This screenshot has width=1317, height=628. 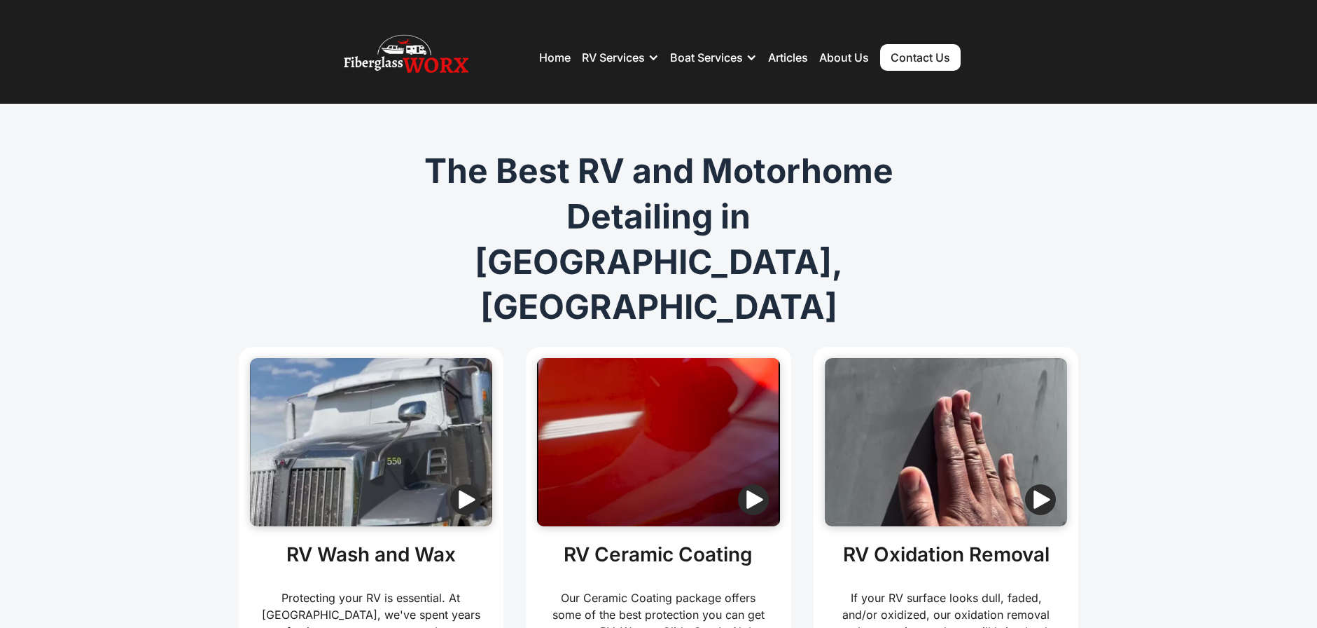 I want to click on a: Articles, so click(x=788, y=57).